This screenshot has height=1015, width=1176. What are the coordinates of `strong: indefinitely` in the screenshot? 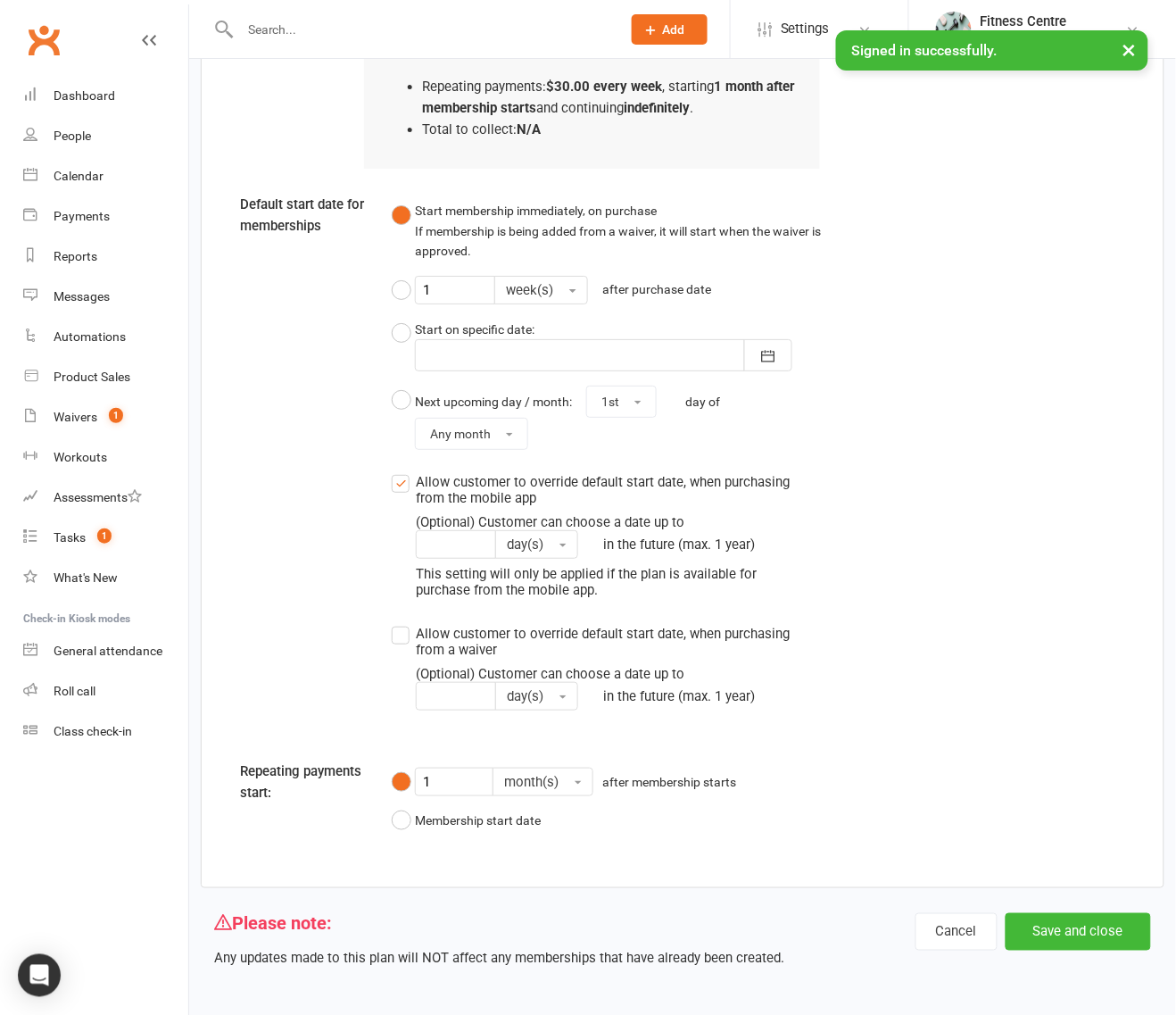 It's located at (657, 108).